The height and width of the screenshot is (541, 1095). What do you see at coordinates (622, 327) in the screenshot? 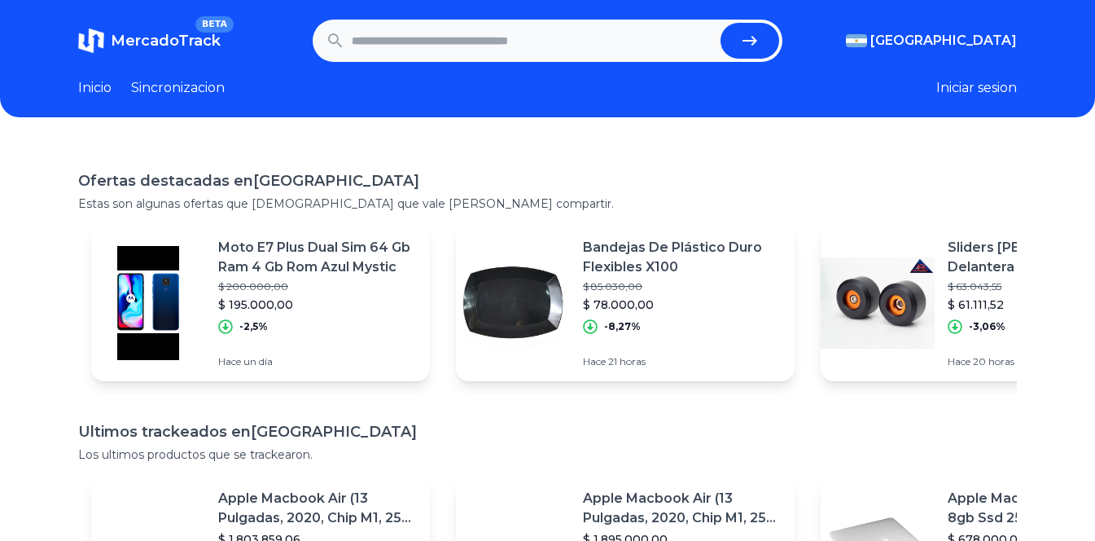
I see `p: -8,27%` at bounding box center [622, 327].